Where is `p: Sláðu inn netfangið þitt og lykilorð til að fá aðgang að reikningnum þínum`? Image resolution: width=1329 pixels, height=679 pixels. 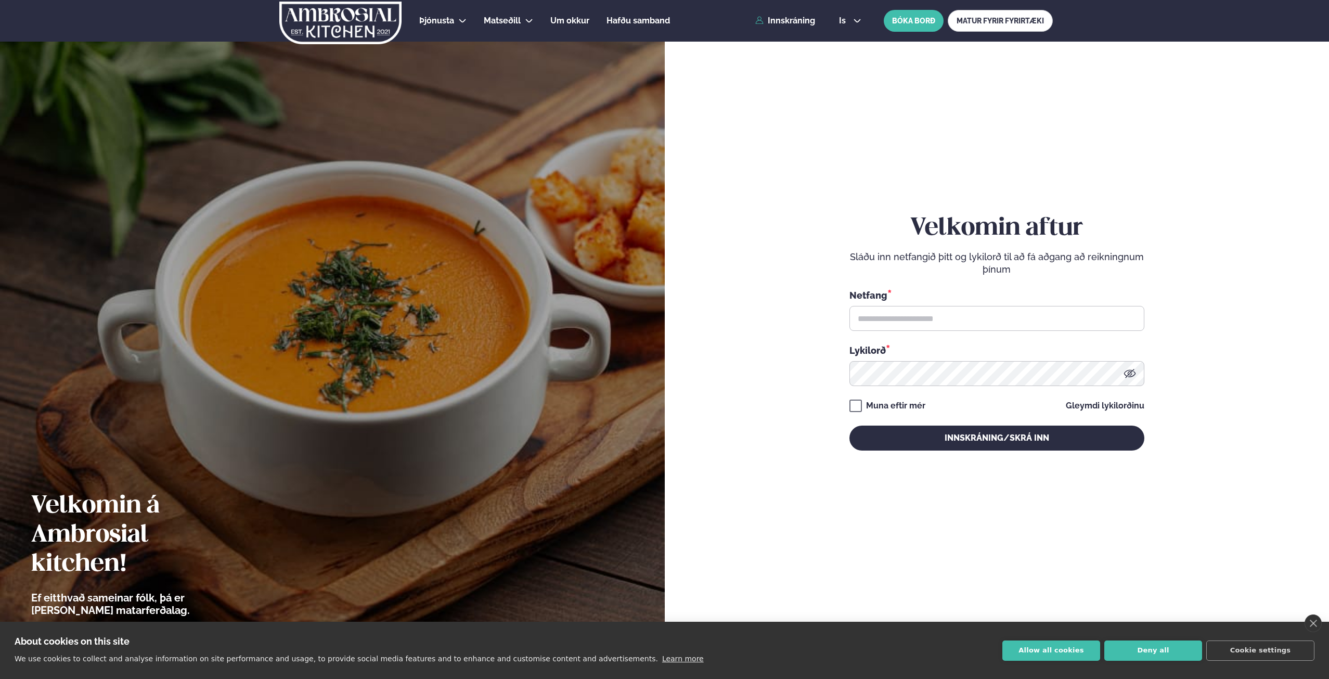 p: Sláðu inn netfangið þitt og lykilorð til að fá aðgang að reikningnum þínum is located at coordinates (997, 263).